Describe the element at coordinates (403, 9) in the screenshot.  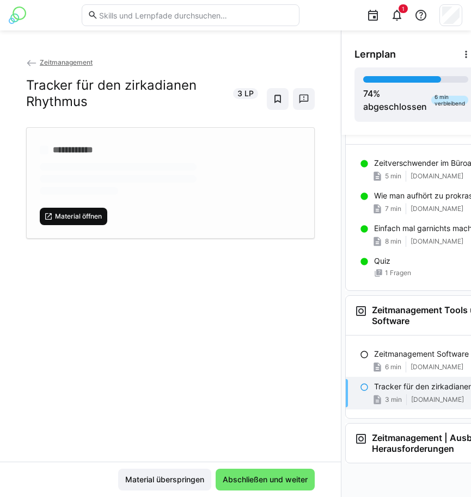
I see `span: 1` at that location.